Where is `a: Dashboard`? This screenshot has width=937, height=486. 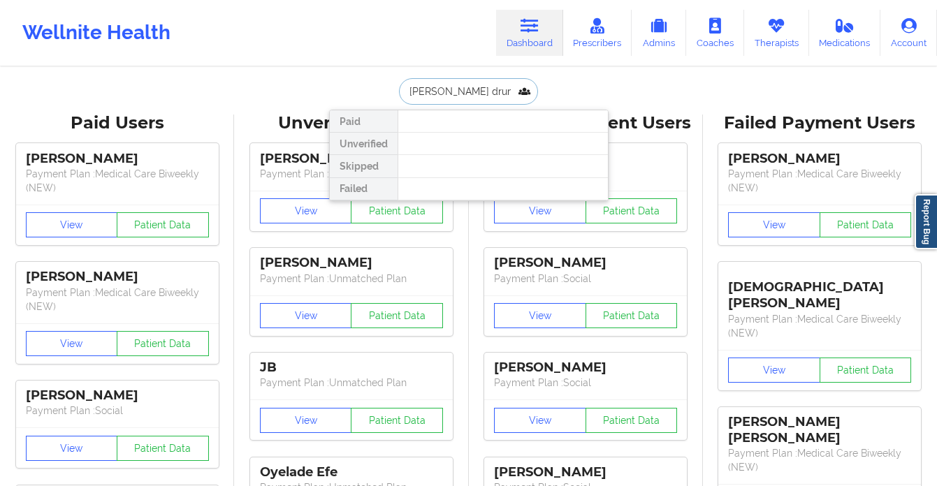 a: Dashboard is located at coordinates (530, 33).